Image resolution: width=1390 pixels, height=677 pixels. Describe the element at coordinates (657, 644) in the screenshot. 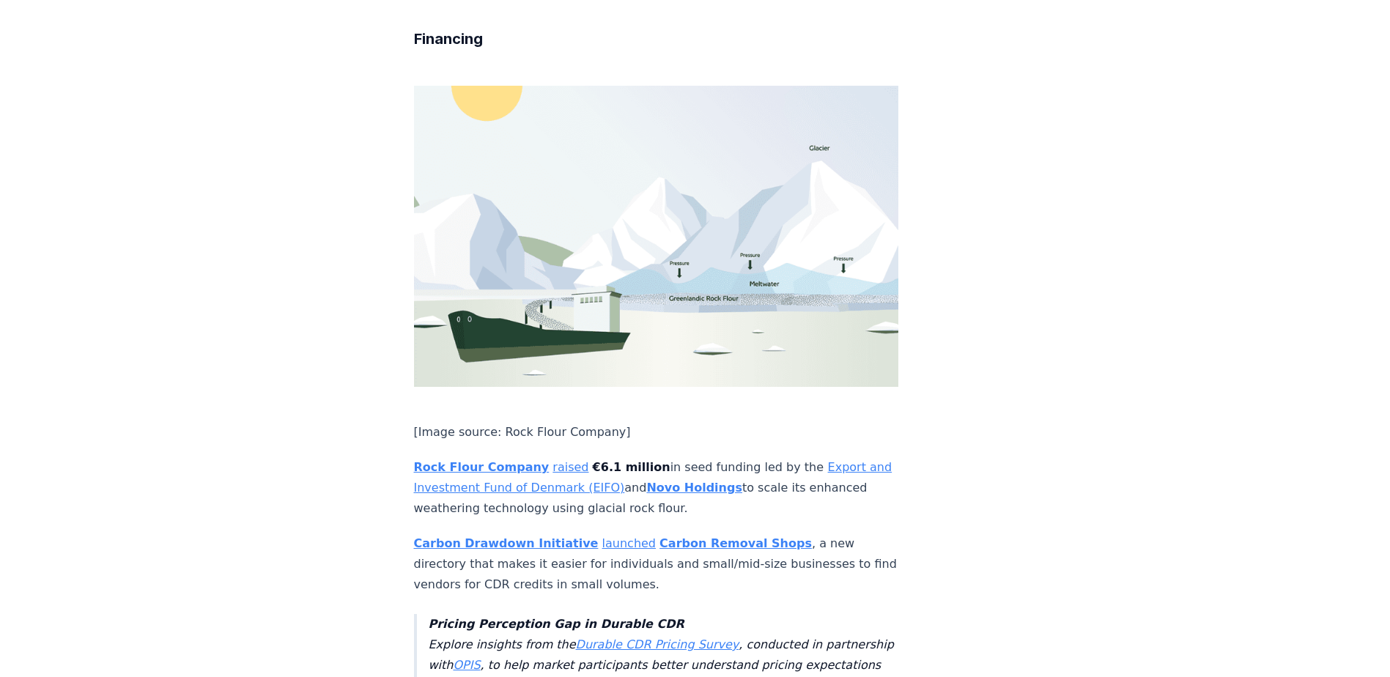

I see `a: Durable CDR Pricing Survey` at that location.